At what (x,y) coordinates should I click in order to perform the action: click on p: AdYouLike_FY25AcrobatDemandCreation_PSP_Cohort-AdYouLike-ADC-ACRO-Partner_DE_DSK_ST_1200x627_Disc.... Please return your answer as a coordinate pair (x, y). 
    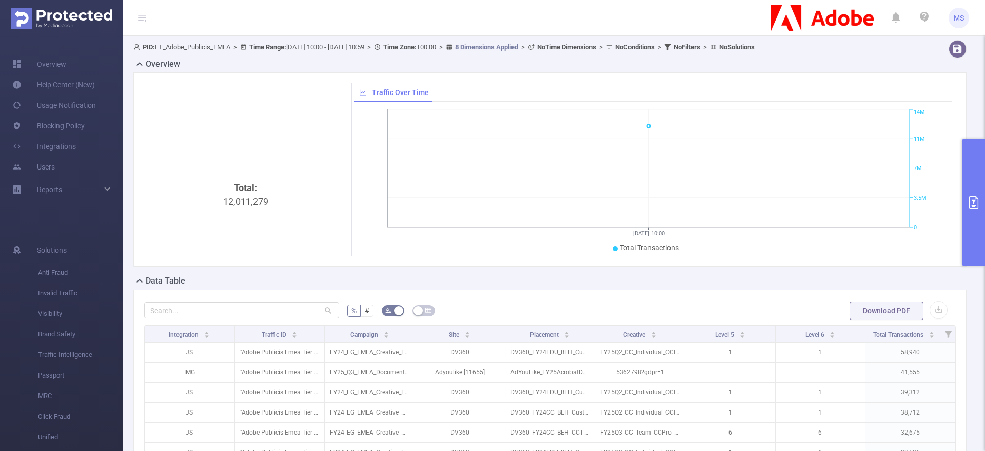
    Looking at the image, I should click on (550, 372).